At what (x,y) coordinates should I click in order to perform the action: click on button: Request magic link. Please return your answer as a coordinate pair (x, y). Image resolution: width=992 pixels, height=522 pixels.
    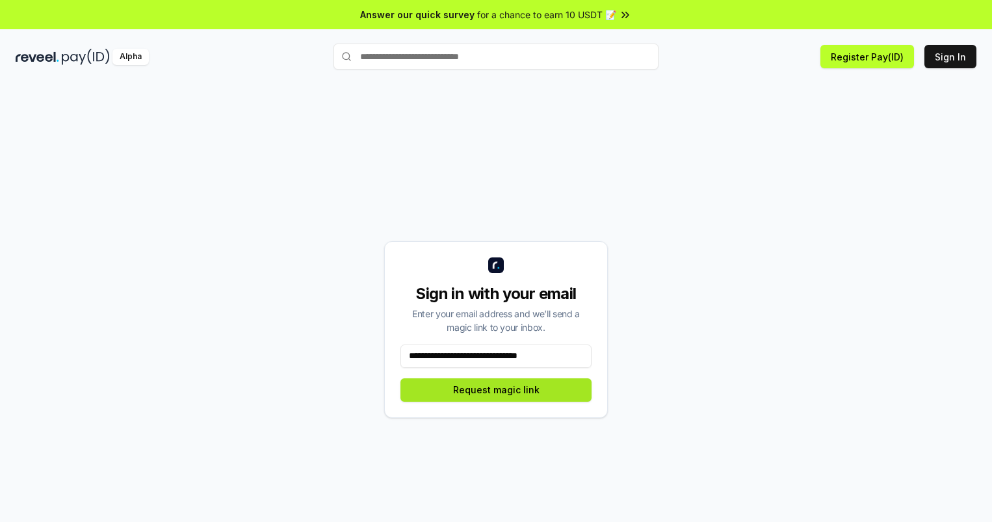
    Looking at the image, I should click on (496, 390).